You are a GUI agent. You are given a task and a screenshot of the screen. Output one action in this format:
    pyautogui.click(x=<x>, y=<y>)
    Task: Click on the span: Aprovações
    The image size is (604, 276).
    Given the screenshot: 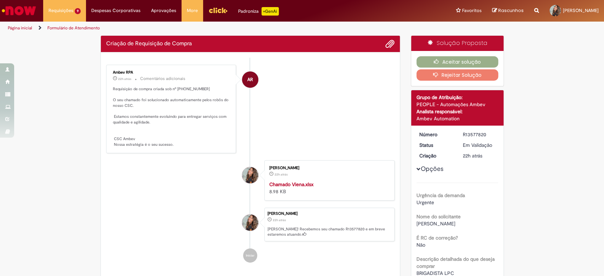 What is the action you would take?
    pyautogui.click(x=163, y=11)
    